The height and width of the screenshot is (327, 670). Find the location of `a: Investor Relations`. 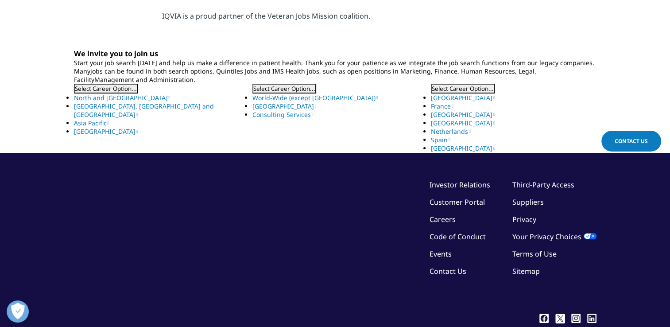

a: Investor Relations is located at coordinates (459, 185).